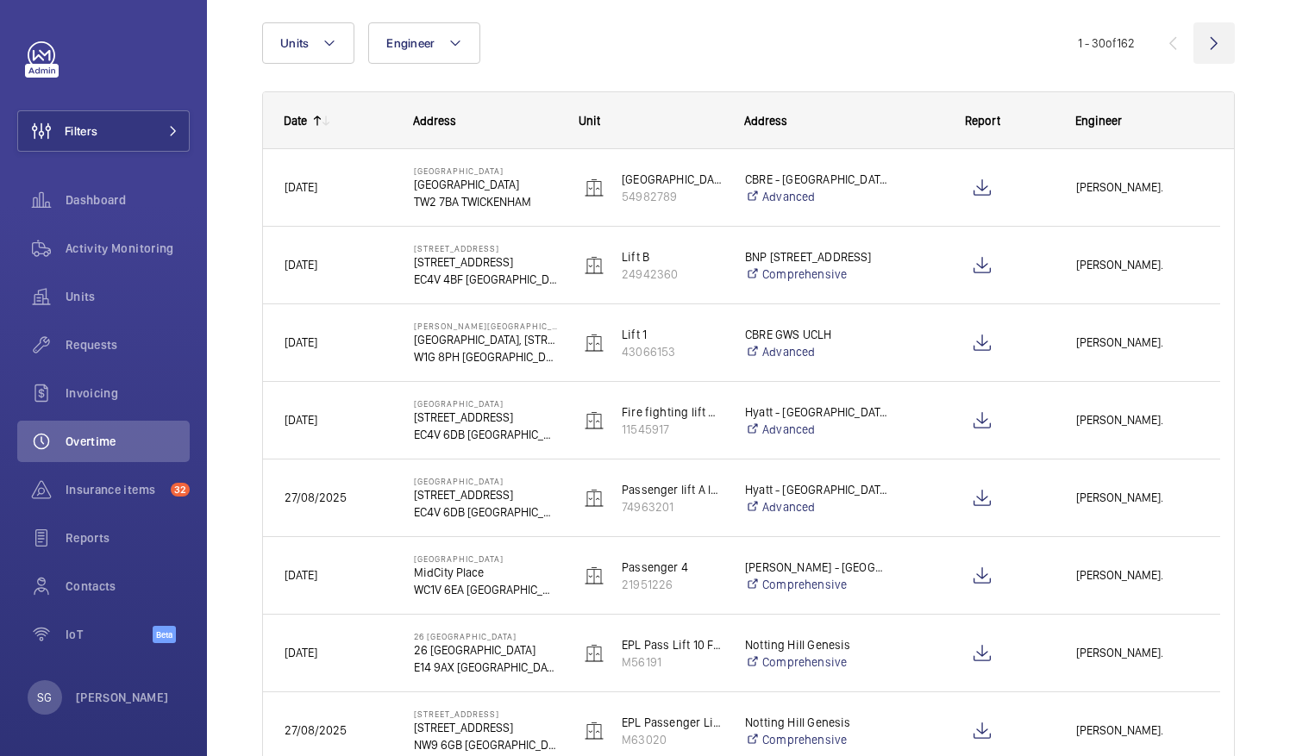 This screenshot has width=1290, height=756. What do you see at coordinates (424, 43) in the screenshot?
I see `button: Engineer` at bounding box center [424, 43].